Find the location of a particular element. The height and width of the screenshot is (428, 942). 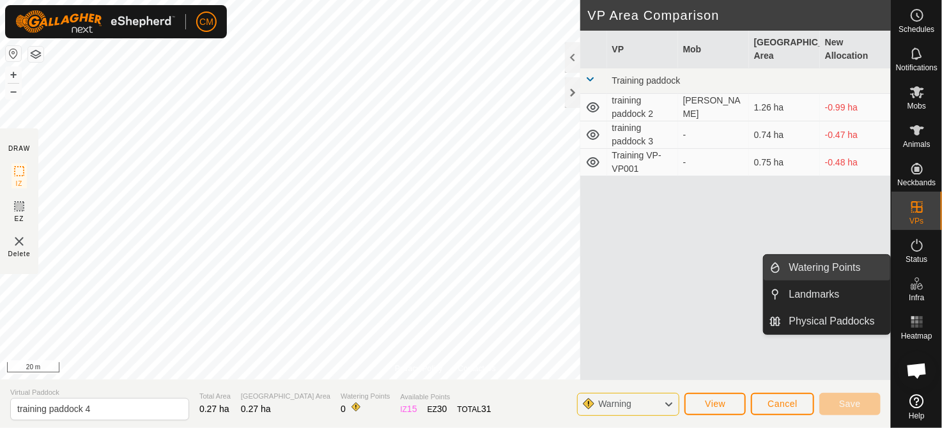

div: Open chat is located at coordinates (917, 371).